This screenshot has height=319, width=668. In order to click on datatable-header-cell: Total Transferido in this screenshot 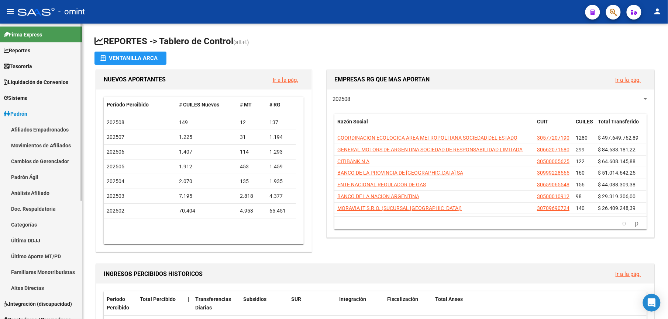, I will do `click(620, 126)`.